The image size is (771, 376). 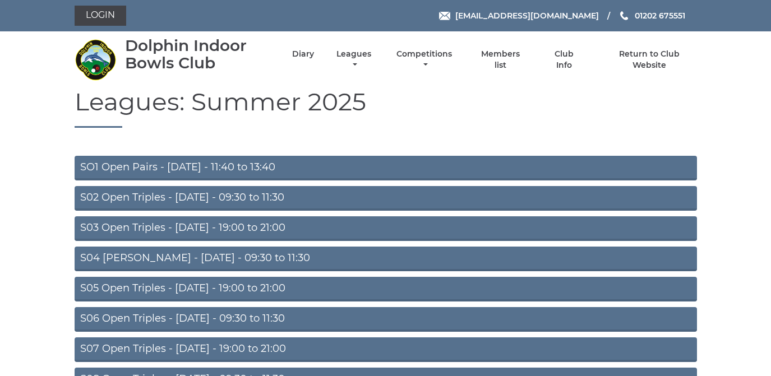 What do you see at coordinates (303, 54) in the screenshot?
I see `a: Diary` at bounding box center [303, 54].